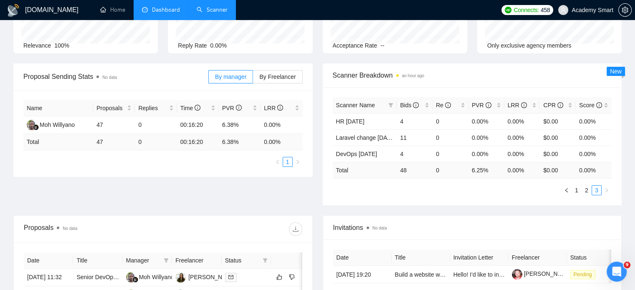 The height and width of the screenshot is (290, 635). What do you see at coordinates (231, 277) in the screenshot?
I see `span: mail` at bounding box center [231, 277].